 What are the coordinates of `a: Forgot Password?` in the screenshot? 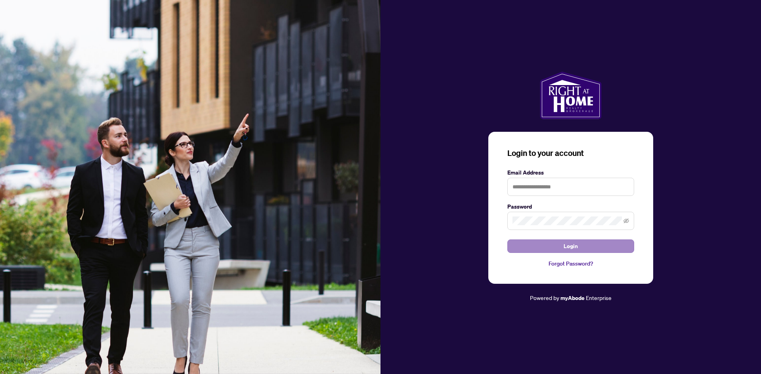 It's located at (570, 264).